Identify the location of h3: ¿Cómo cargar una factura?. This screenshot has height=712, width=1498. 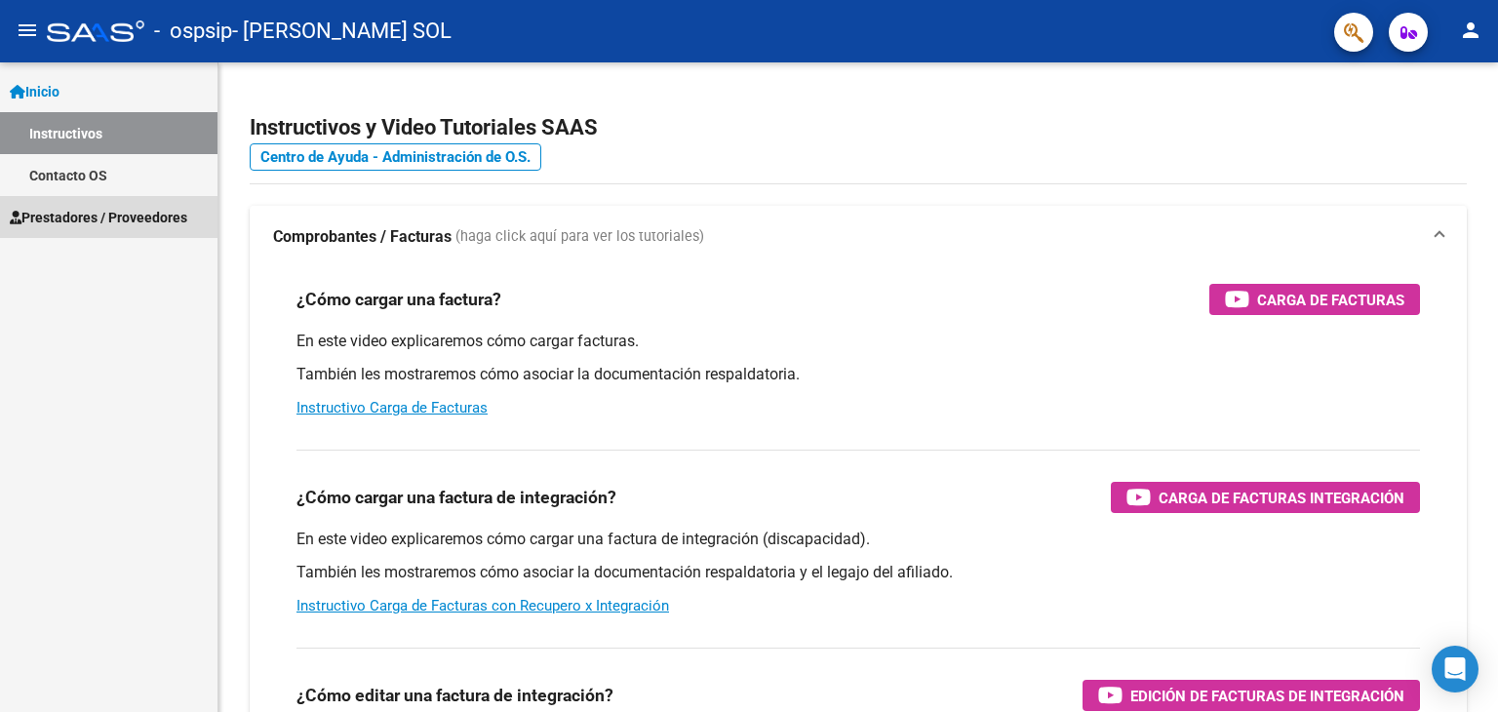
(399, 299).